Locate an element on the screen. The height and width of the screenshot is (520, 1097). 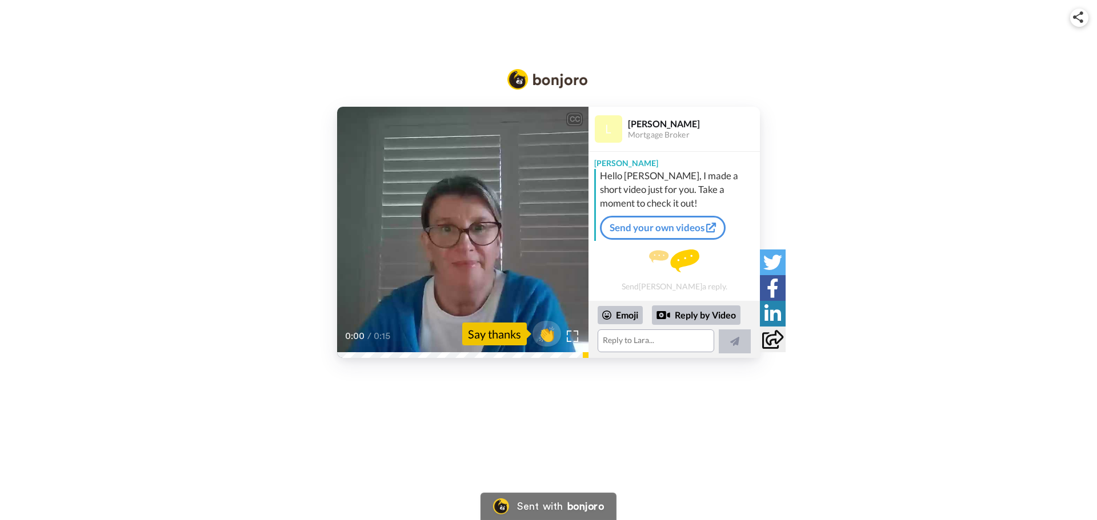
img: Profile Image is located at coordinates (608, 129).